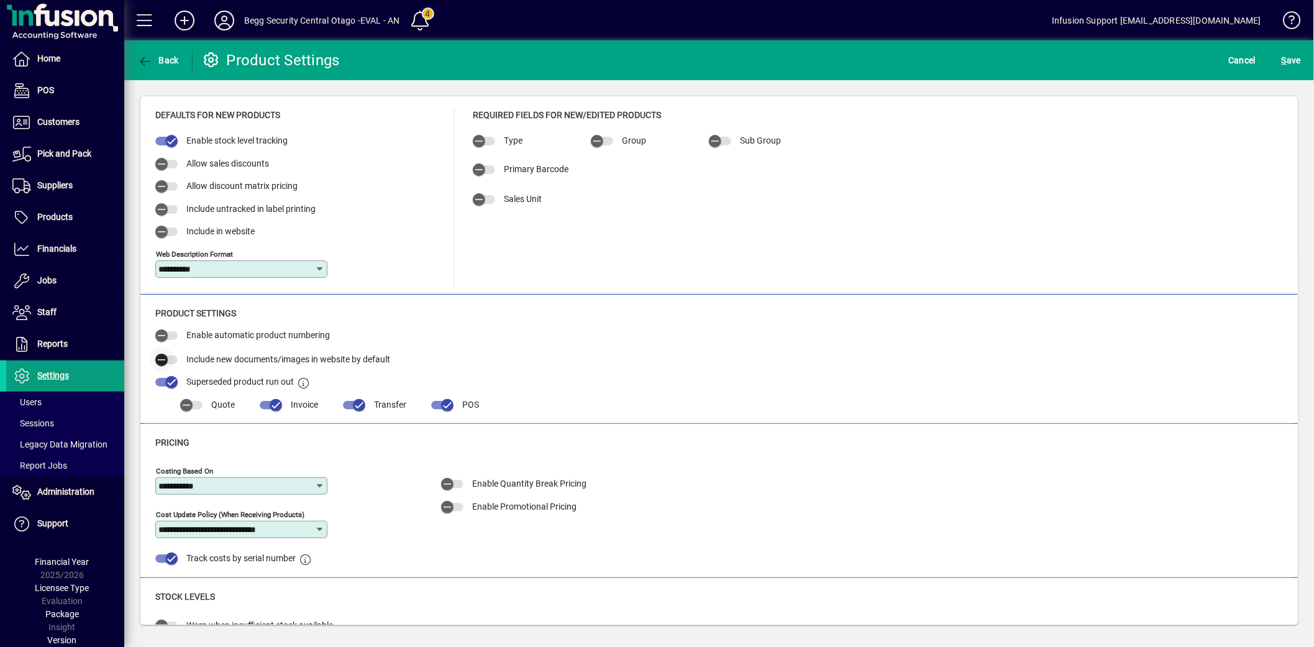  What do you see at coordinates (1242, 60) in the screenshot?
I see `span: Cancel` at bounding box center [1242, 60].